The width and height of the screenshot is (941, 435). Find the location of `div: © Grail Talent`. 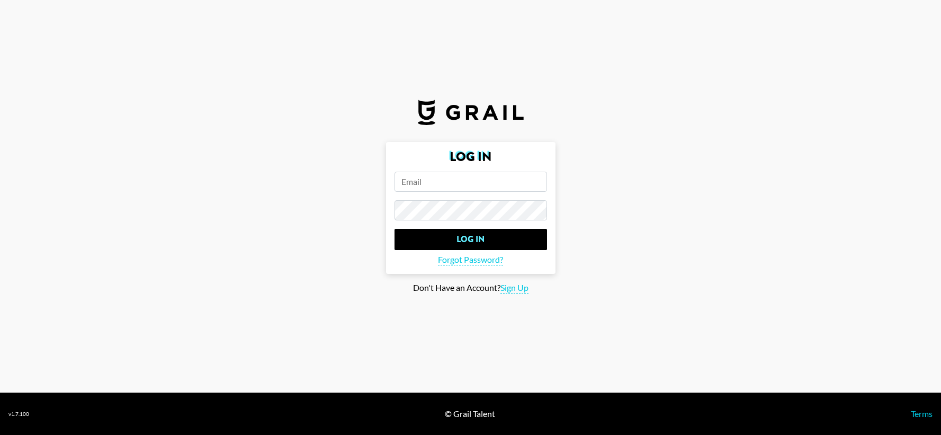

div: © Grail Talent is located at coordinates (469, 413).